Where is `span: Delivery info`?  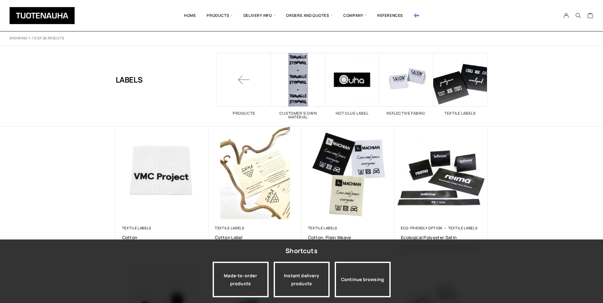
span: Delivery info is located at coordinates (259, 16).